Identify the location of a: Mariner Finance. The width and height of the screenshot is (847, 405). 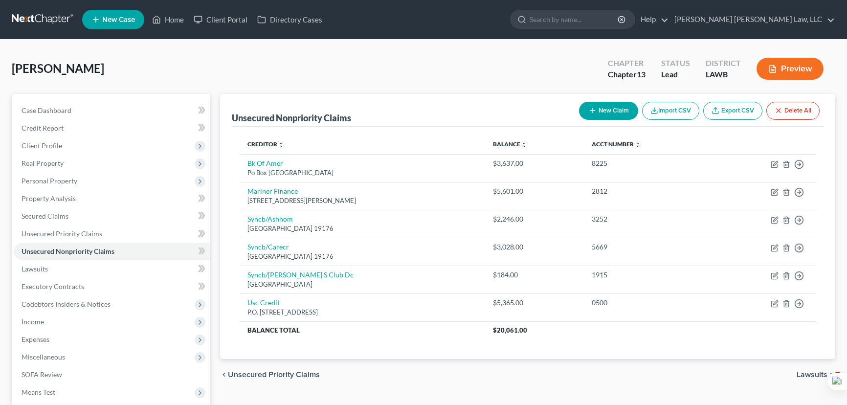
(272, 191).